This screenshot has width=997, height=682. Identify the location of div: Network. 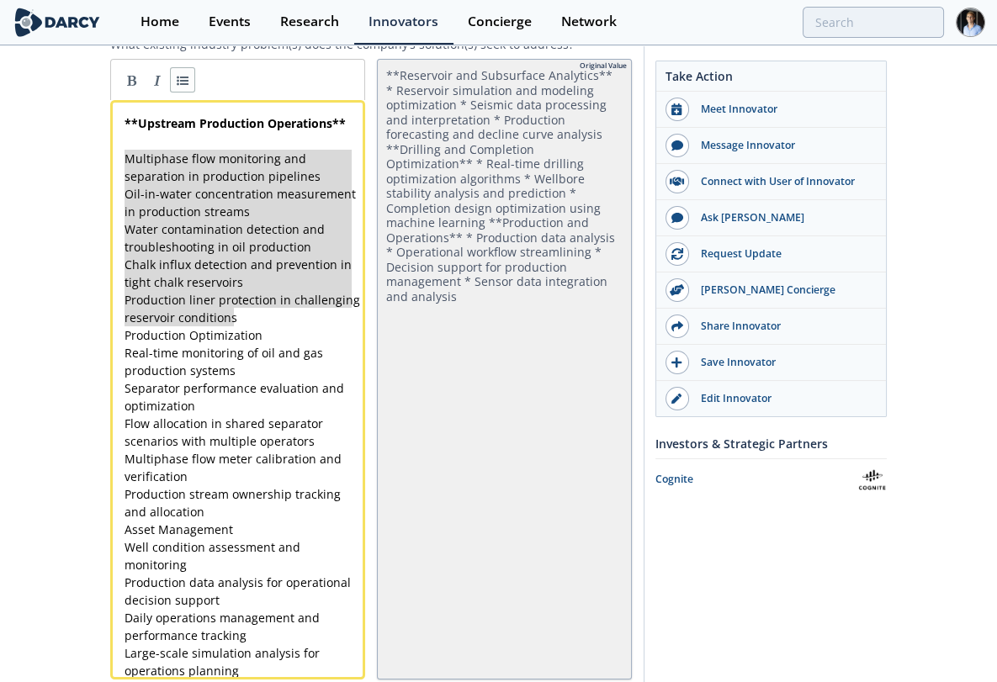
(589, 22).